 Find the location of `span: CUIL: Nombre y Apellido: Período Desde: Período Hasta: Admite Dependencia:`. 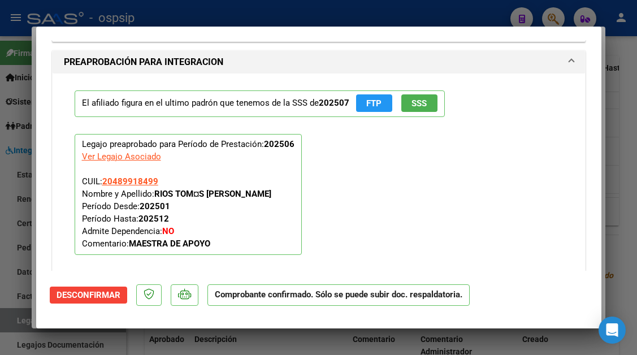

span: CUIL: Nombre y Apellido: Período Desde: Período Hasta: Admite Dependencia: is located at coordinates (176, 213).